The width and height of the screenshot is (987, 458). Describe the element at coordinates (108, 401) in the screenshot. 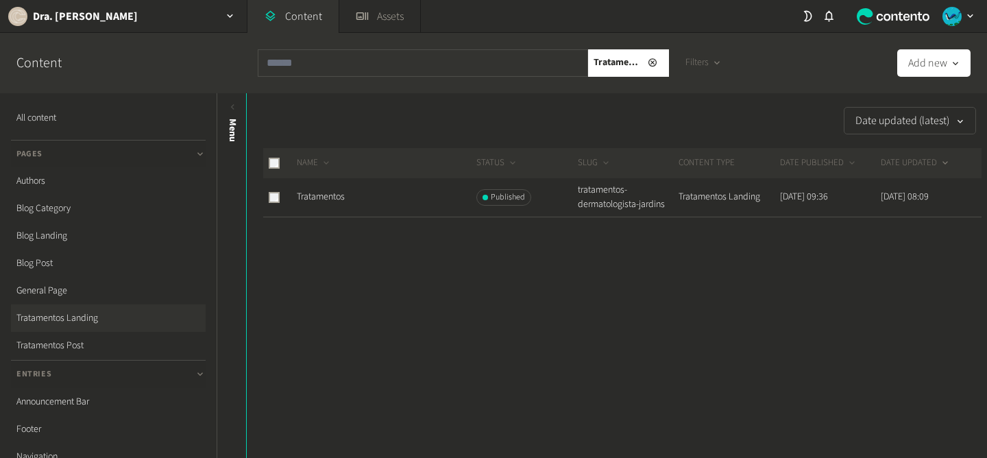

I see `a: Announcement Bar` at that location.